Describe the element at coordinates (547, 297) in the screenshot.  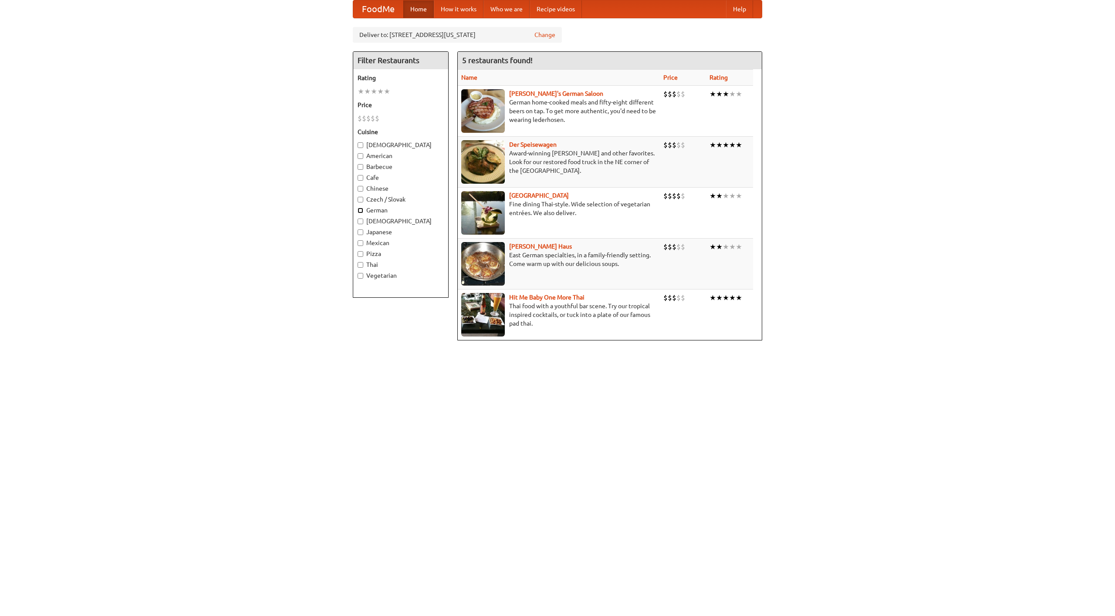
I see `b: Hit Me Baby One More Thai` at that location.